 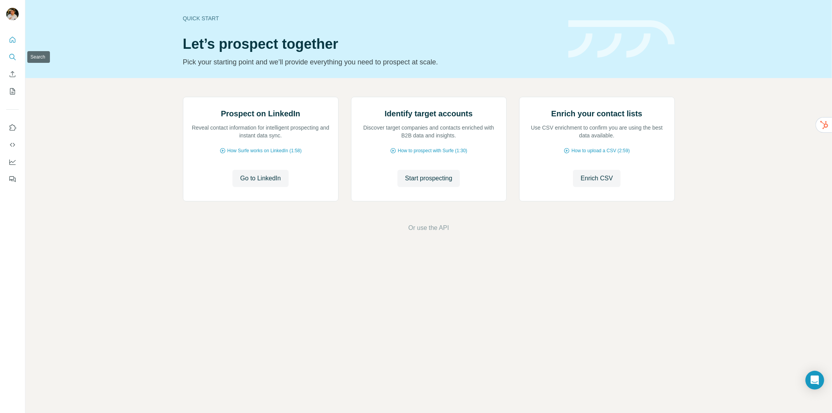 I want to click on span: Start prospecting, so click(x=429, y=178).